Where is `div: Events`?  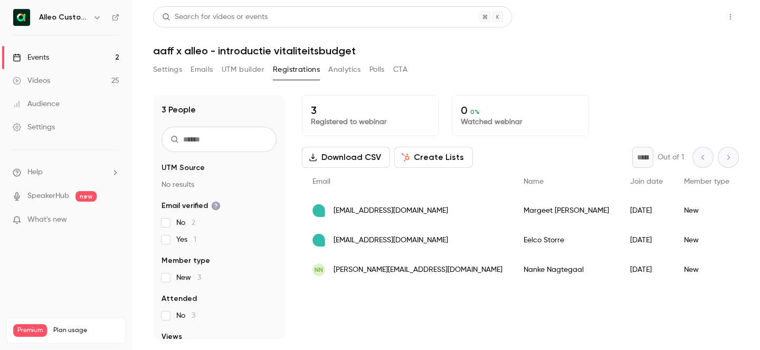
div: Events is located at coordinates (31, 58).